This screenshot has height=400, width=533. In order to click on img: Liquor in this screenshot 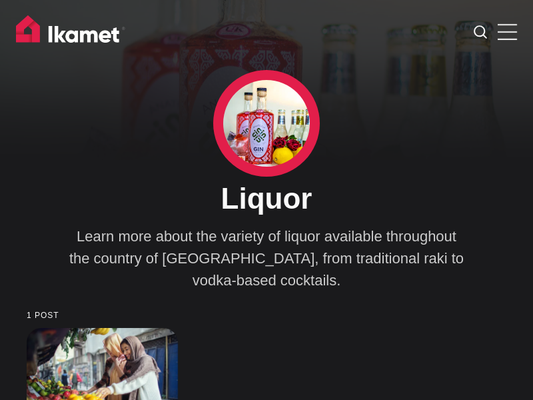, I will do `click(266, 123)`.